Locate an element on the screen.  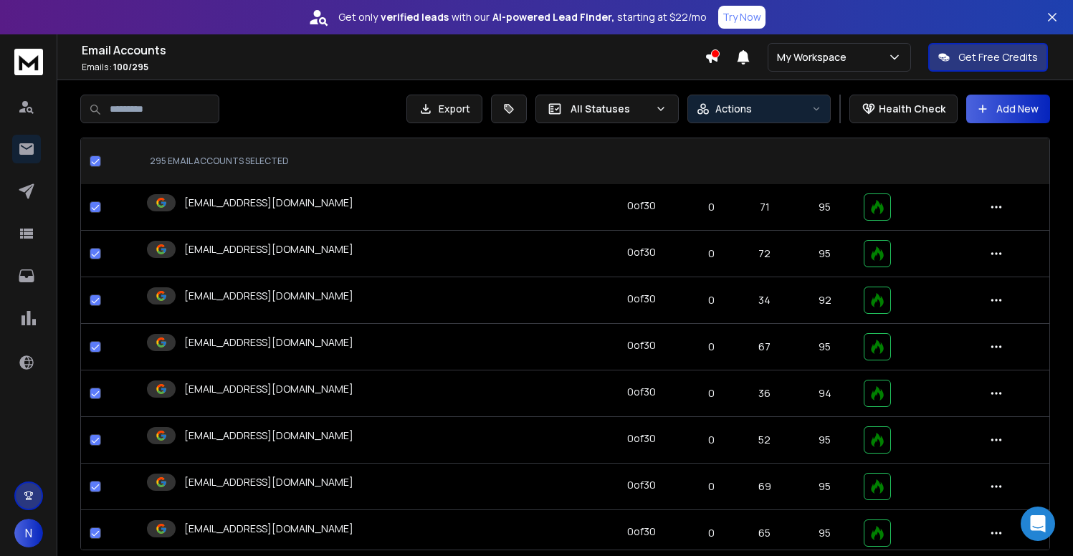
button: Export is located at coordinates (444, 109).